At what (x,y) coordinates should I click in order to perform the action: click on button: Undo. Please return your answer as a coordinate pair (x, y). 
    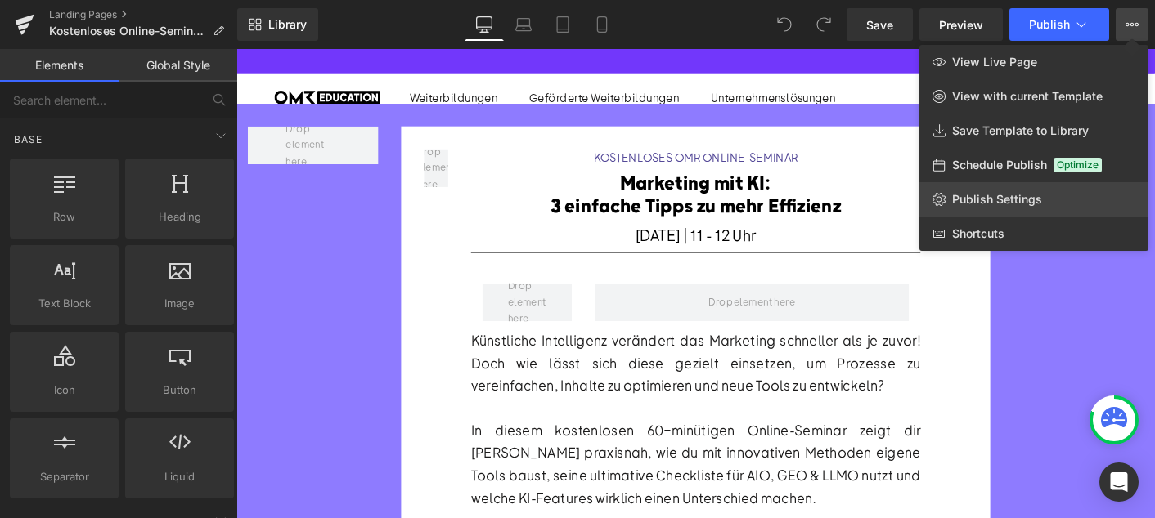
    Looking at the image, I should click on (784, 25).